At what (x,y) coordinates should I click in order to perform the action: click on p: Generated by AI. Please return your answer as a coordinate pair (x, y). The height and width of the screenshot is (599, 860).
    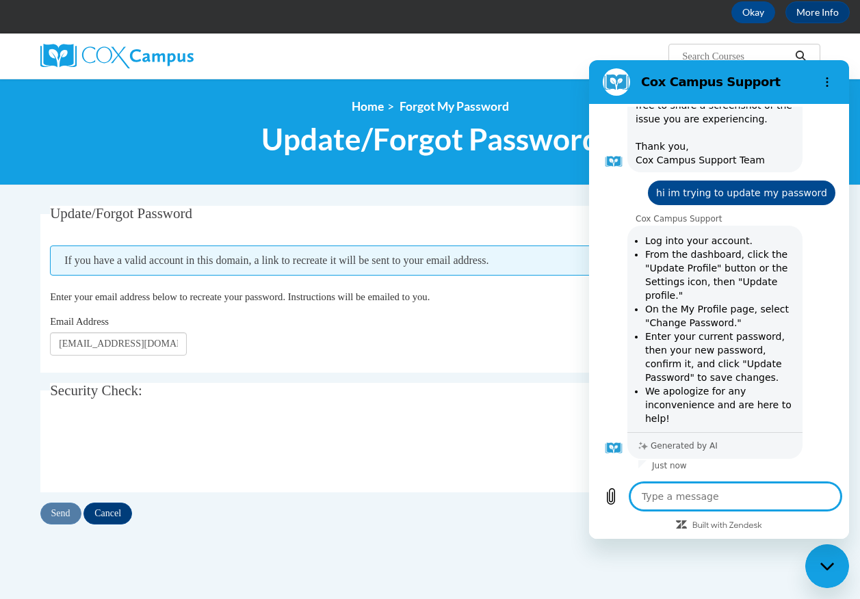
    Looking at the image, I should click on (95, 386).